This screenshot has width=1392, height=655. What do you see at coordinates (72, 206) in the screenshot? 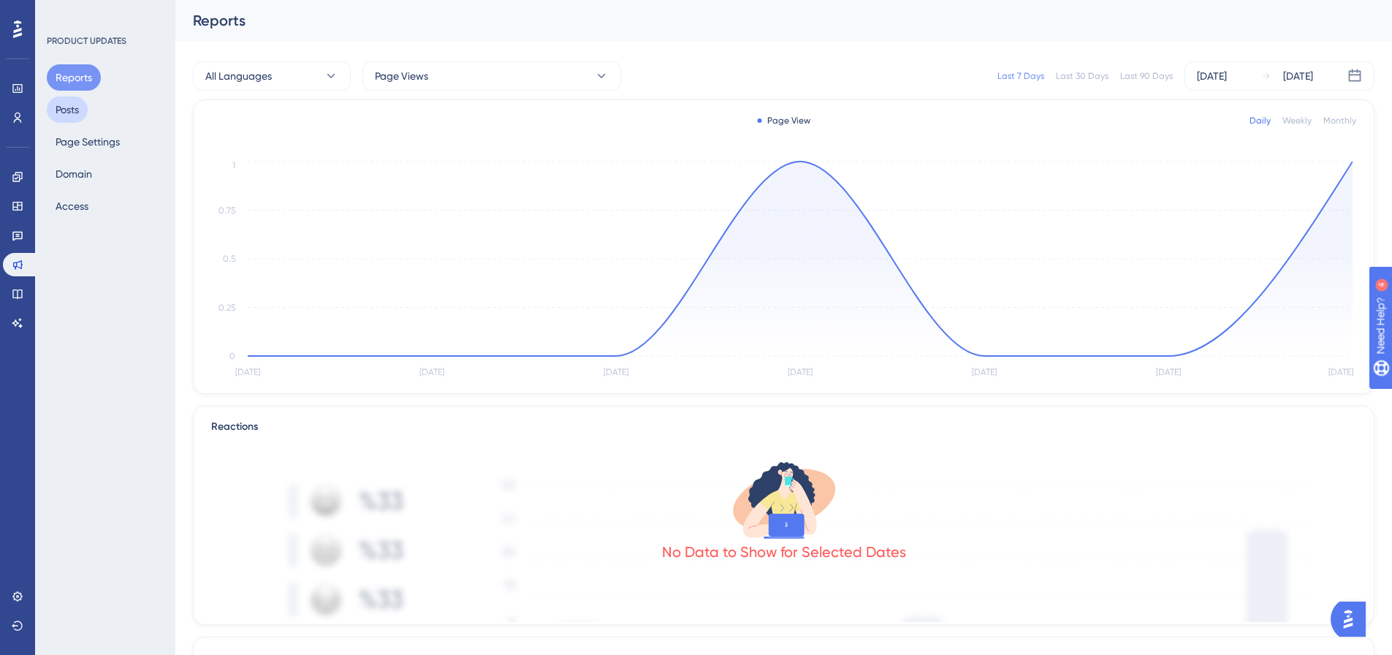
I see `button: Access` at bounding box center [72, 206].